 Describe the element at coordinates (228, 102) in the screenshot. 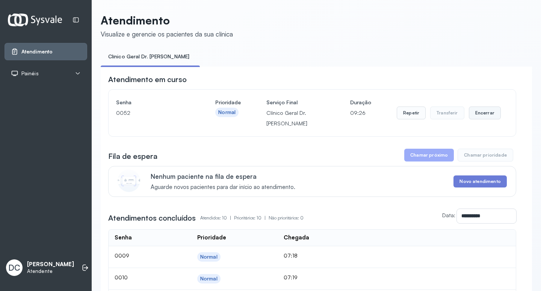

I see `h4: Prioridade` at that location.